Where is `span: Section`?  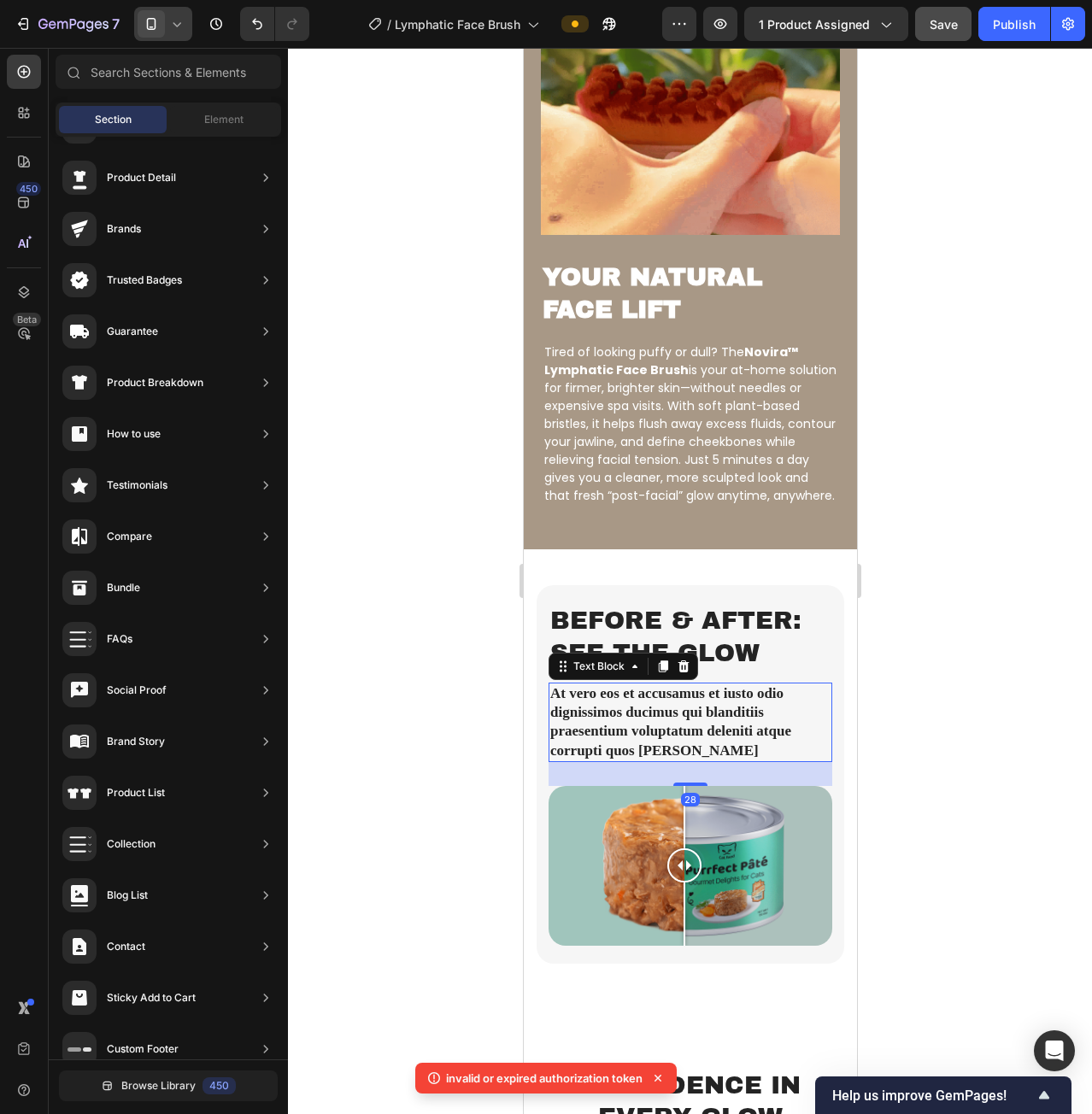 span: Section is located at coordinates (113, 120).